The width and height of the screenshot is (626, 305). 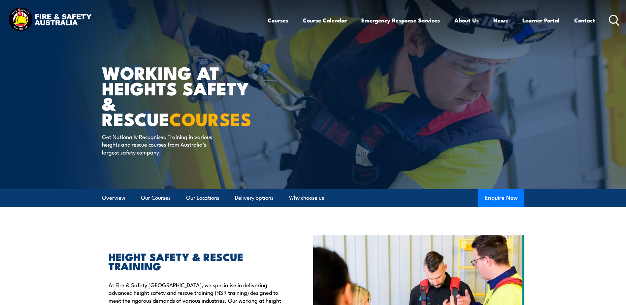 I want to click on a: Course Calendar, so click(x=325, y=20).